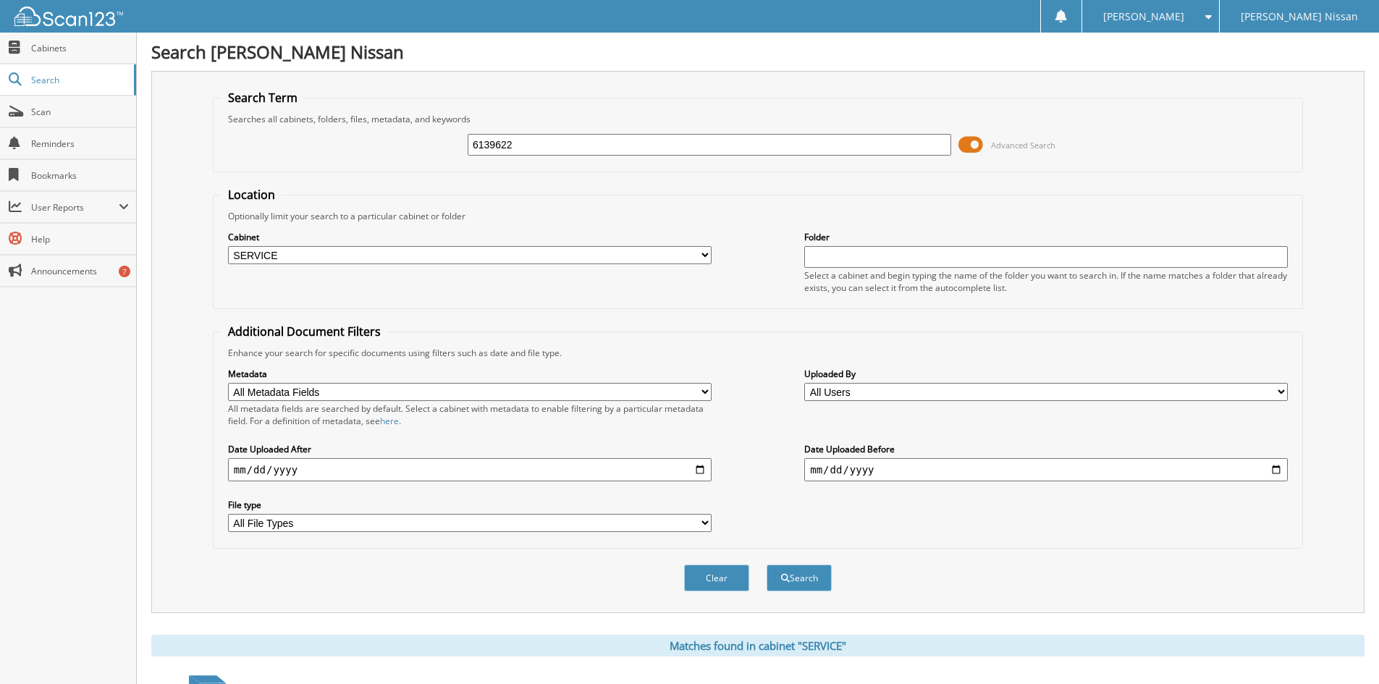 The image size is (1379, 684). I want to click on label: Date Uploaded After, so click(470, 449).